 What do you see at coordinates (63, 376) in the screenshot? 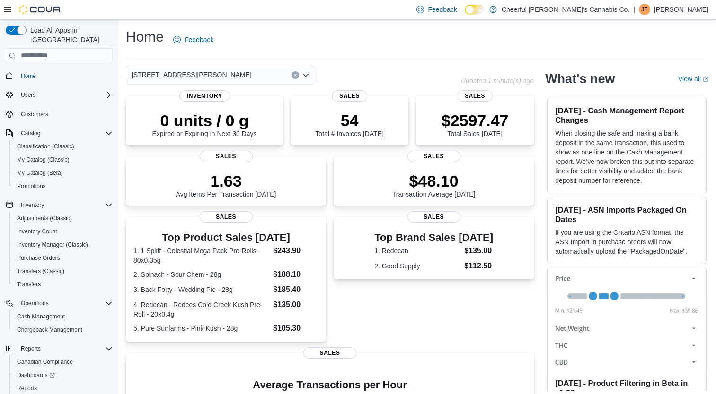
I see `span: Dashboards` at bounding box center [63, 376].